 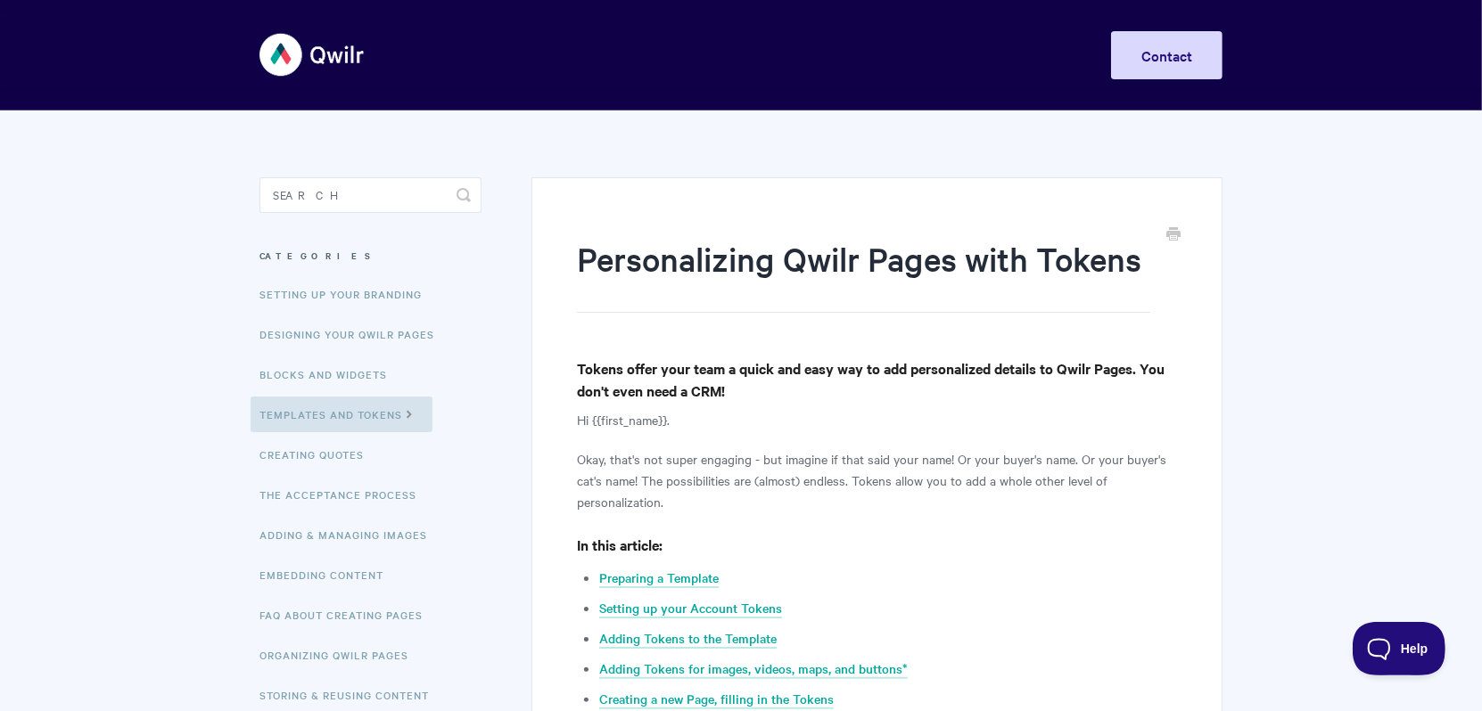 What do you see at coordinates (863, 275) in the screenshot?
I see `h1: Personalizing Qwilr Pages with Tokens` at bounding box center [863, 275].